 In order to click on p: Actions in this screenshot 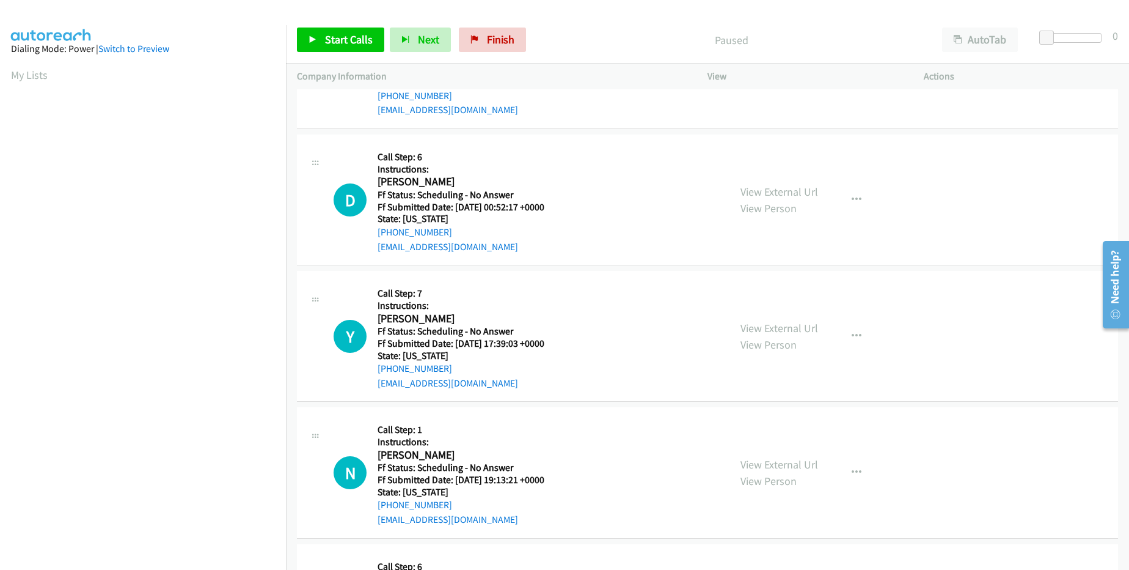, I will do `click(1021, 76)`.